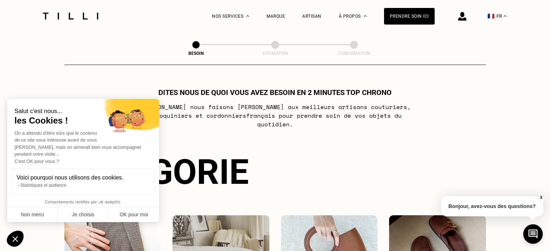  I want to click on button: X, so click(541, 198).